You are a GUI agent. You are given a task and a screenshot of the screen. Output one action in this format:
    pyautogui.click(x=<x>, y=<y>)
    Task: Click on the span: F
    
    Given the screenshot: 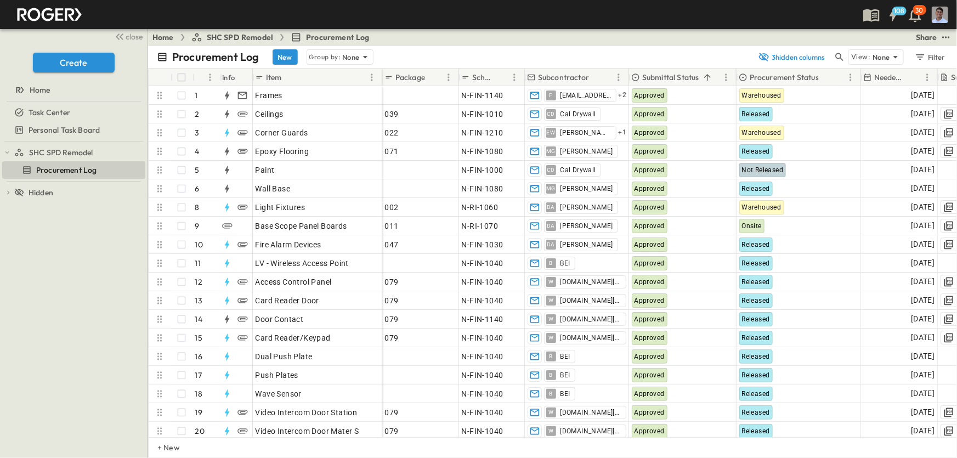 What is the action you would take?
    pyautogui.click(x=550, y=95)
    